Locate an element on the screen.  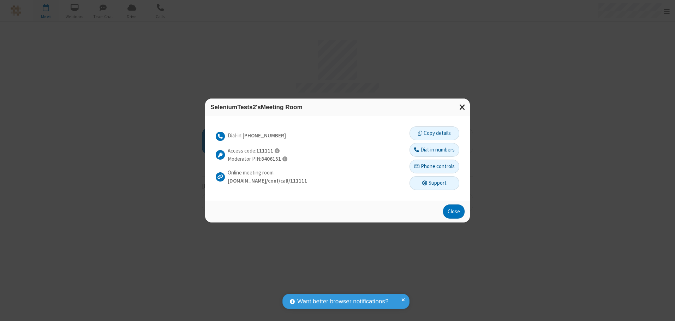
span: Meeting Room is located at coordinates (282, 107).